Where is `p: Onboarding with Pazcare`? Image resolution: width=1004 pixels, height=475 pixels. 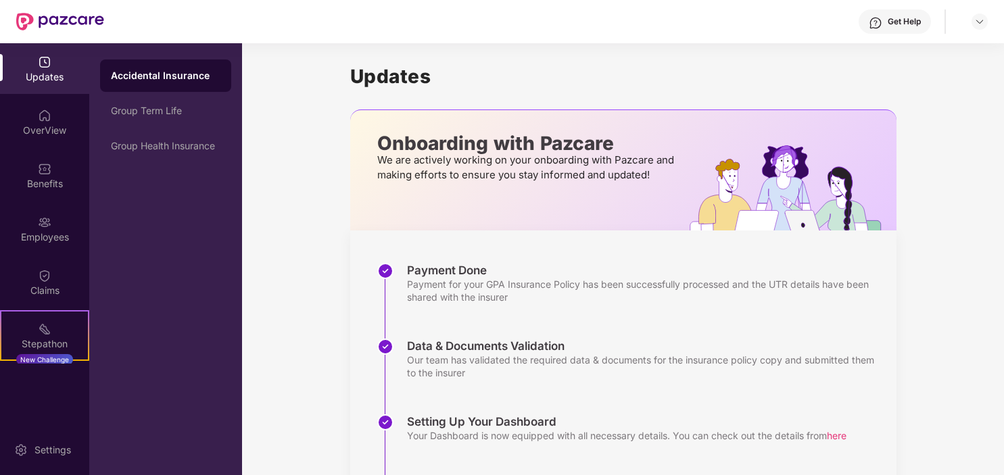 p: Onboarding with Pazcare is located at coordinates (527, 143).